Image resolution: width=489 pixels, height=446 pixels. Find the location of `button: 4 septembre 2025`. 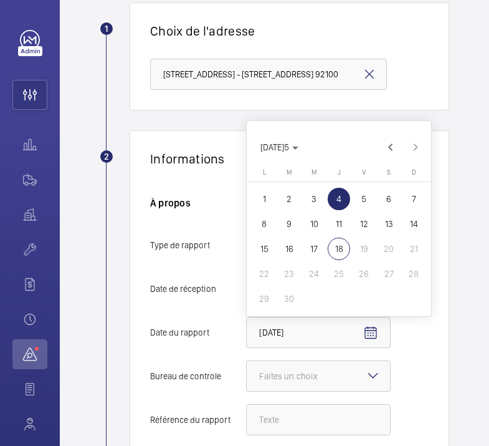

button: 4 septembre 2025 is located at coordinates (339, 199).